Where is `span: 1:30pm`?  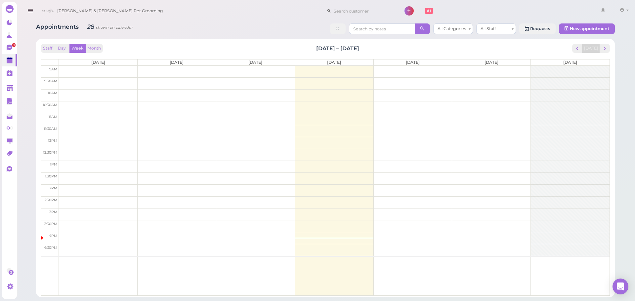
span: 1:30pm is located at coordinates (51, 176).